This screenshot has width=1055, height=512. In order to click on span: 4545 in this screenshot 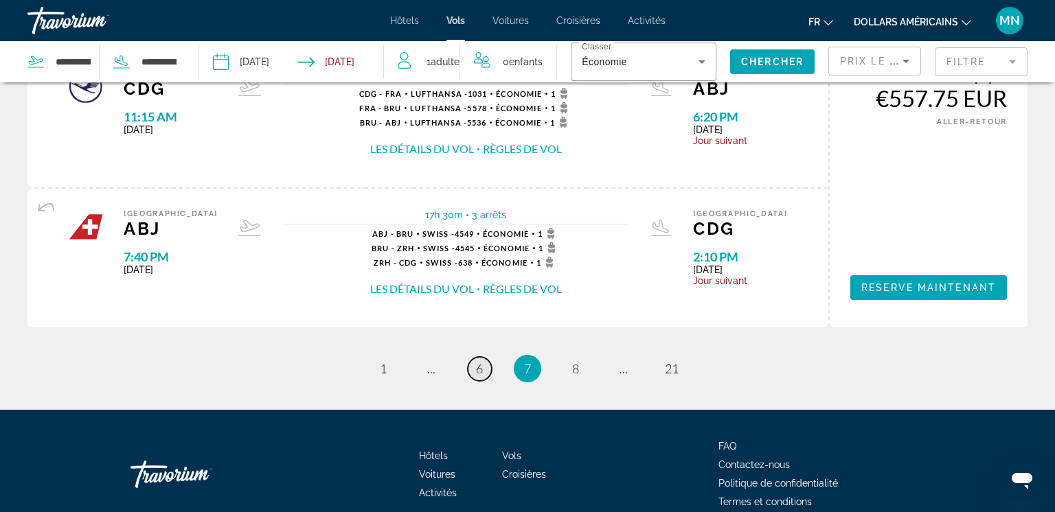, I will do `click(449, 248)`.